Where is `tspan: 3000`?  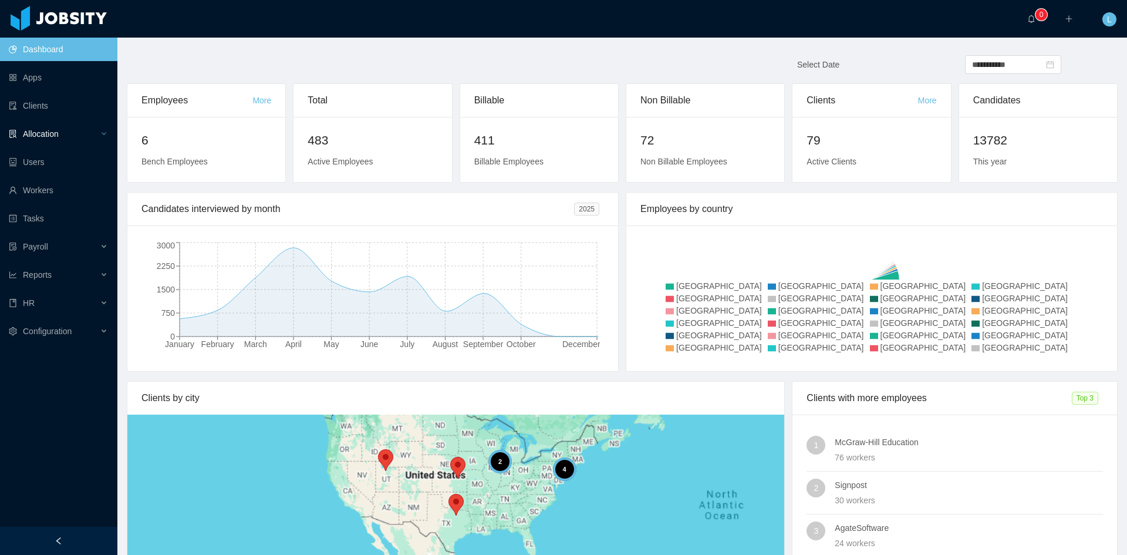
tspan: 3000 is located at coordinates (166, 245).